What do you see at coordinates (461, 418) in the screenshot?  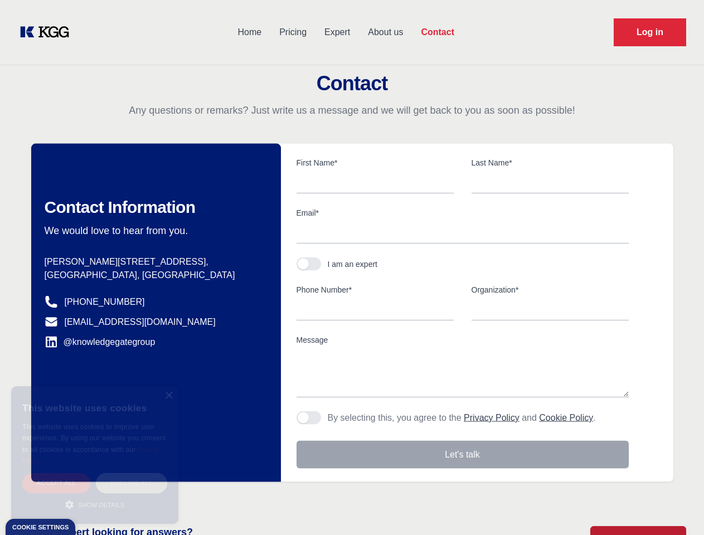 I see `p: By selecting this, you agree to the and .` at bounding box center [461, 418].